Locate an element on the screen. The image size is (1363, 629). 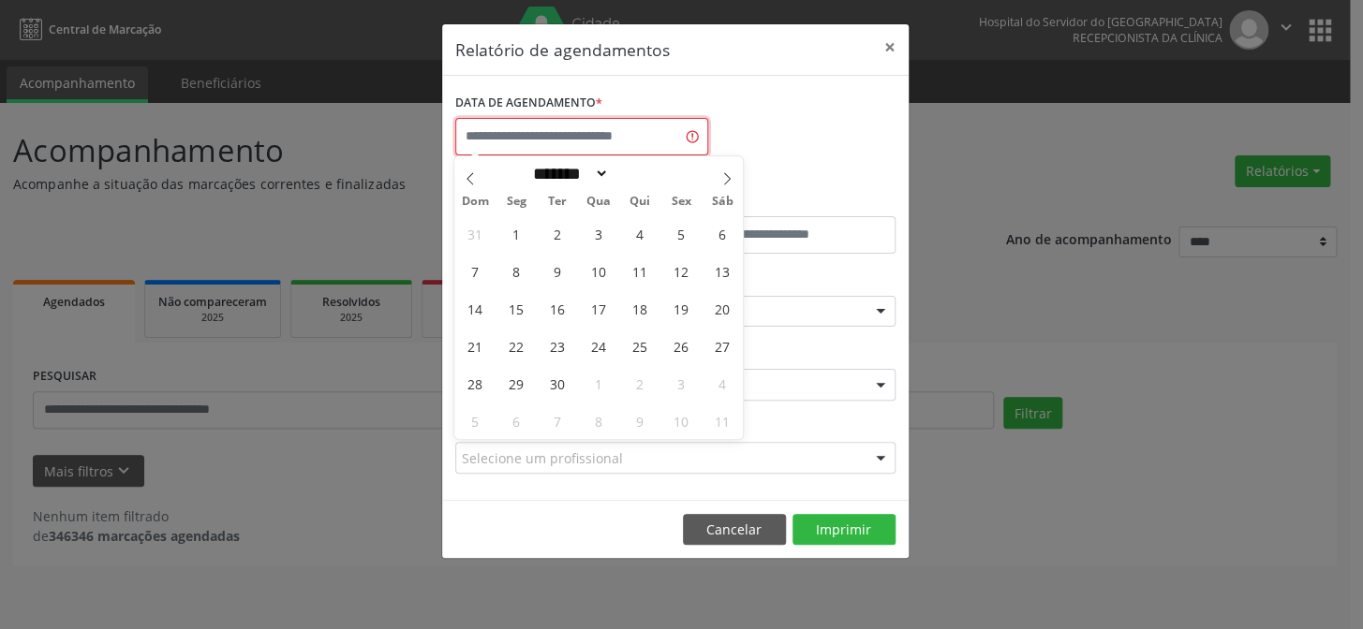
span: Setembro 15, 2025 is located at coordinates (516, 308).